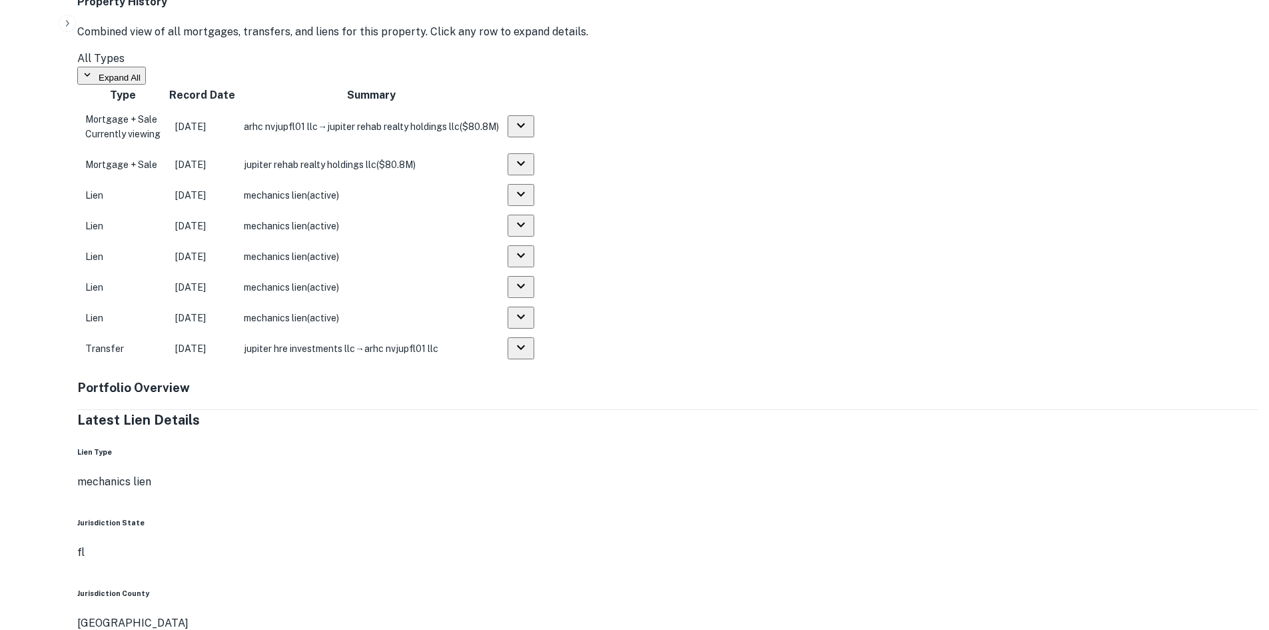  What do you see at coordinates (202, 95) in the screenshot?
I see `th: Record Date` at bounding box center [202, 95].